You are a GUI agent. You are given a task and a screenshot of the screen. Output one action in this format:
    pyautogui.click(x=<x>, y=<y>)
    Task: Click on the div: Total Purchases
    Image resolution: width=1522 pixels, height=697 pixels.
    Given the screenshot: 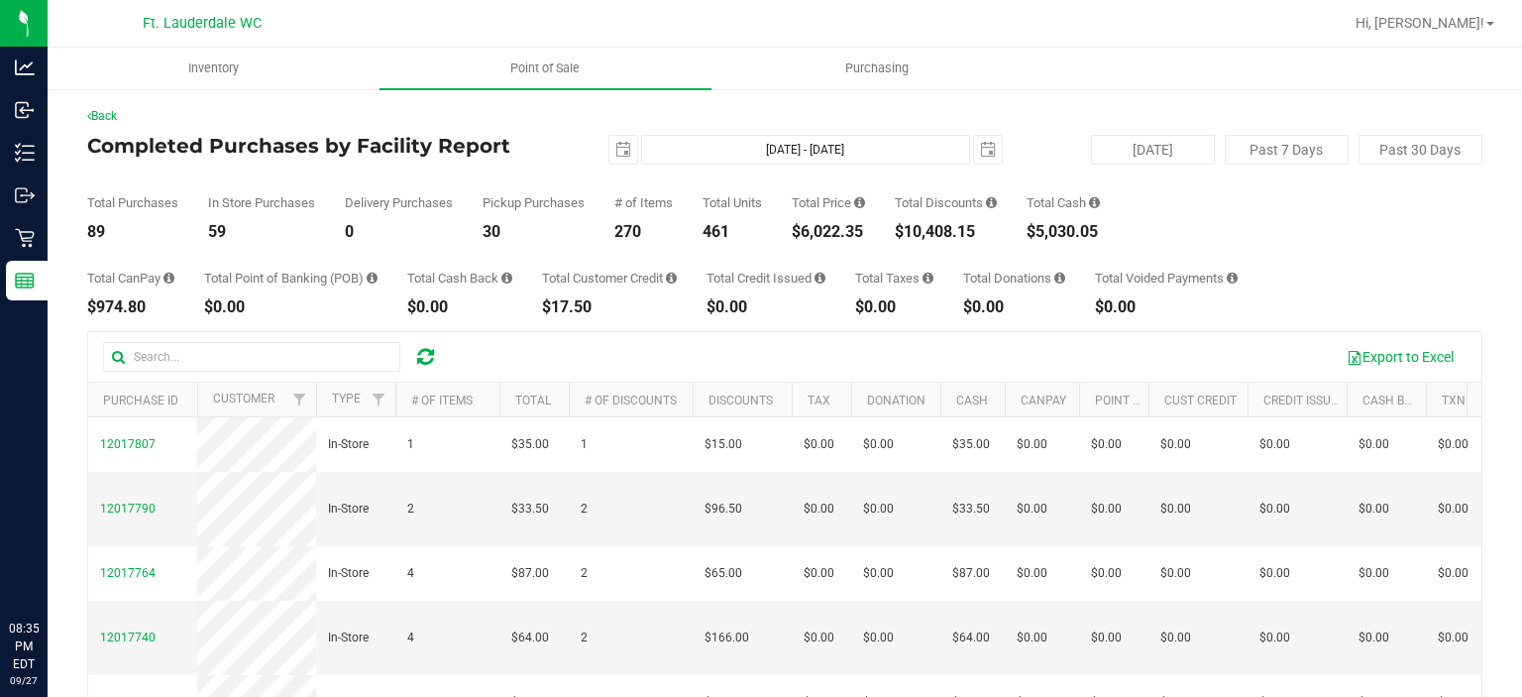 What is the action you would take?
    pyautogui.click(x=133, y=202)
    